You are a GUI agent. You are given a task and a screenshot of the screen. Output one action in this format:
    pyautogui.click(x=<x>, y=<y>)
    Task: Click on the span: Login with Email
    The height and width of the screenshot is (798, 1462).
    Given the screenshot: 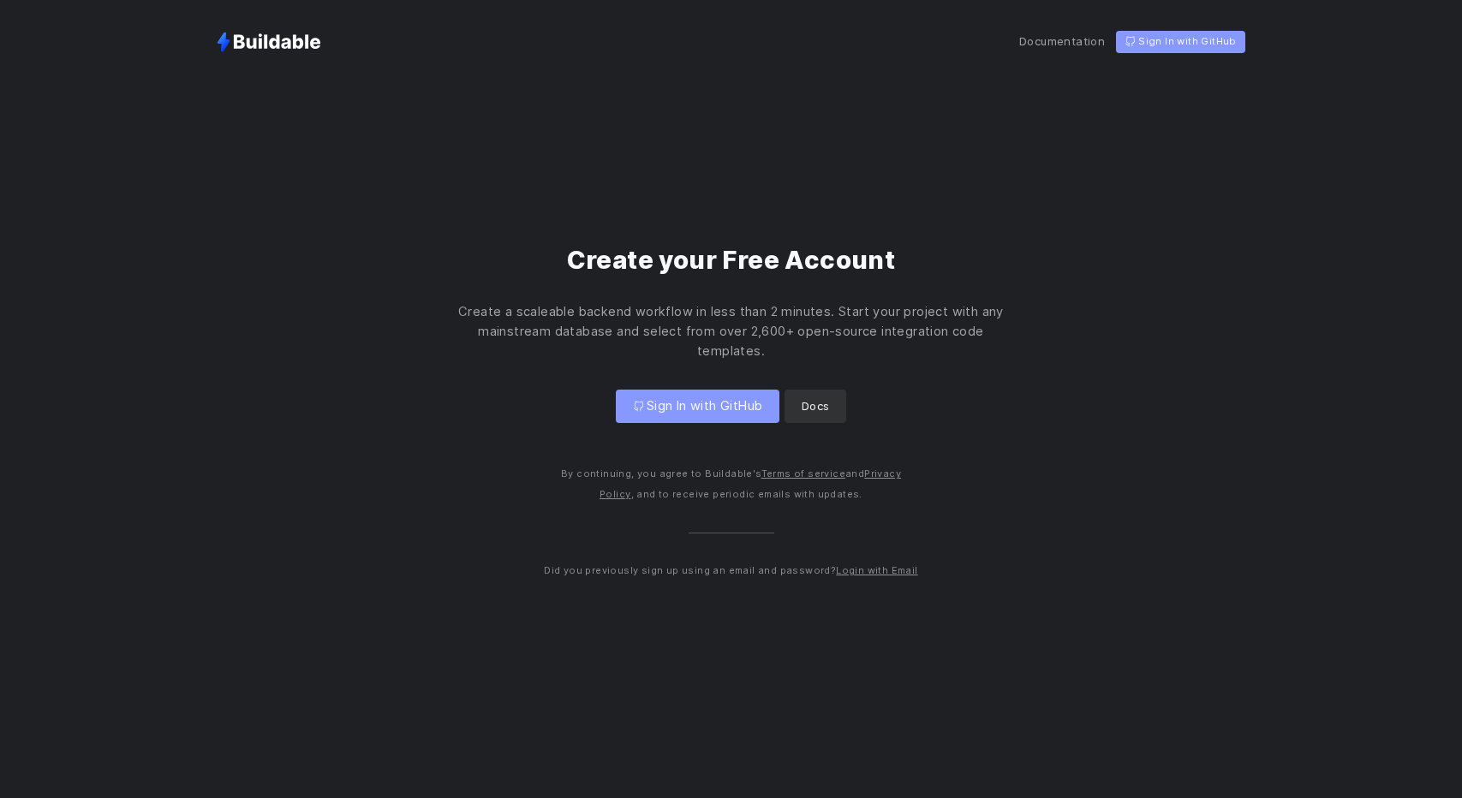 What is the action you would take?
    pyautogui.click(x=876, y=570)
    